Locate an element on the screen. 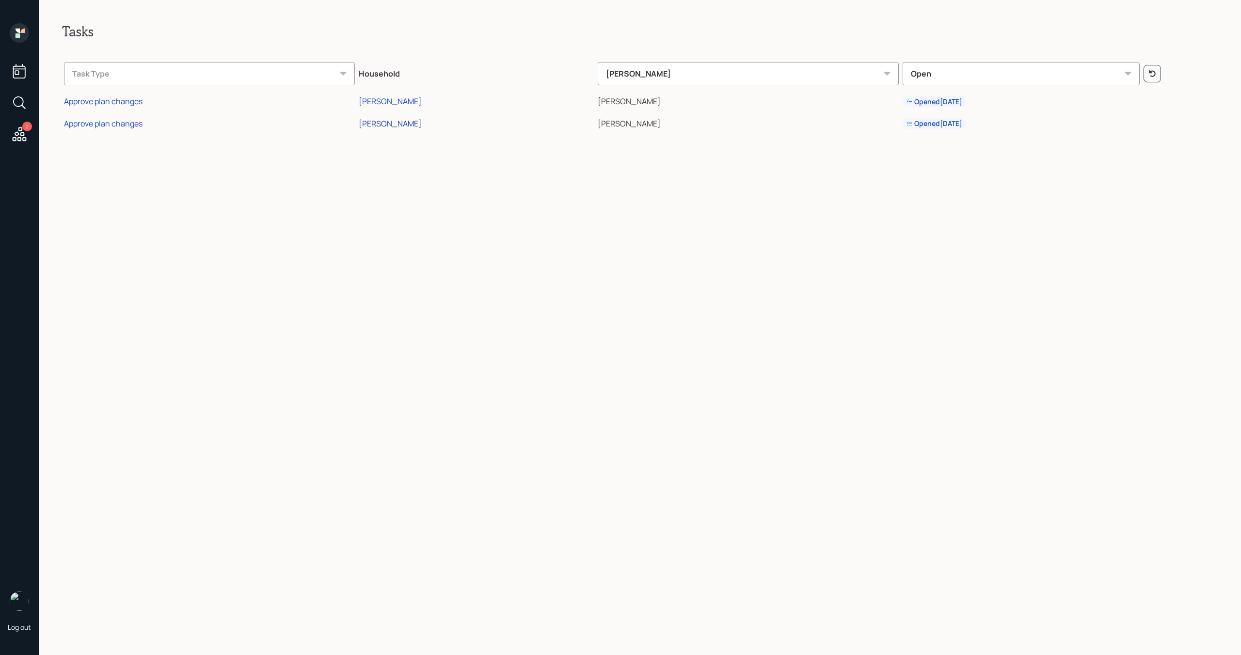 The height and width of the screenshot is (655, 1241). th: Household is located at coordinates (476, 72).